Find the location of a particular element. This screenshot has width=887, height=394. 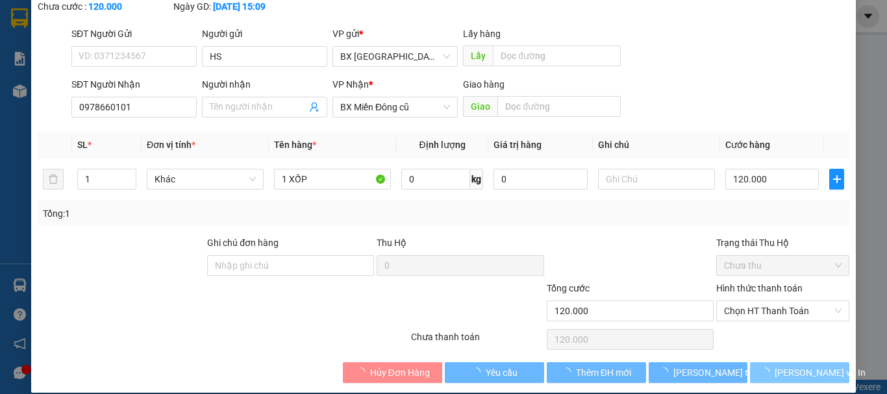

th: Ghi chú is located at coordinates (657, 145).